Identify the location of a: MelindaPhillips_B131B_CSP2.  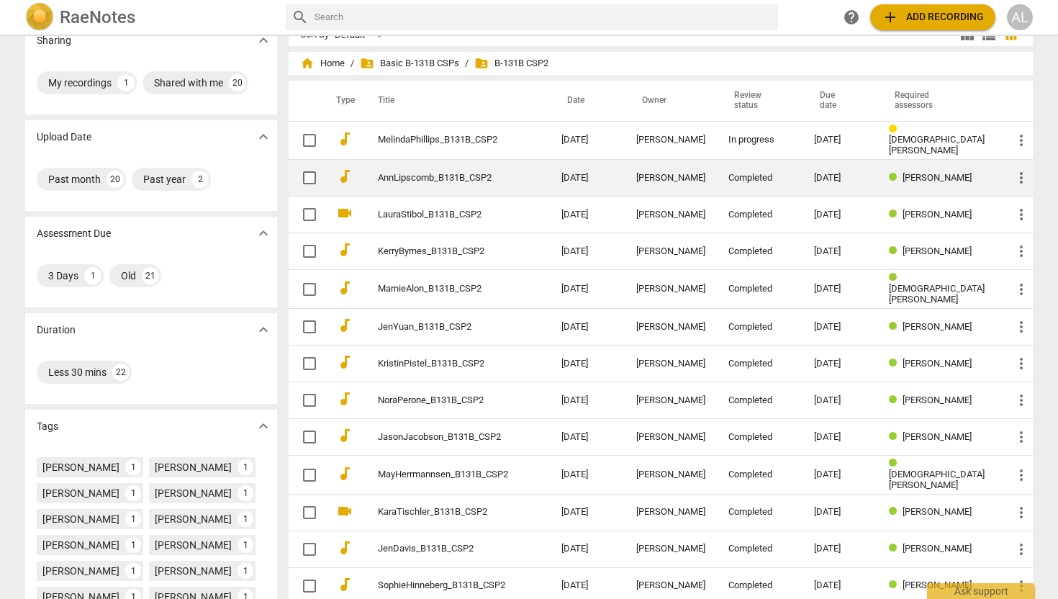
(443, 140).